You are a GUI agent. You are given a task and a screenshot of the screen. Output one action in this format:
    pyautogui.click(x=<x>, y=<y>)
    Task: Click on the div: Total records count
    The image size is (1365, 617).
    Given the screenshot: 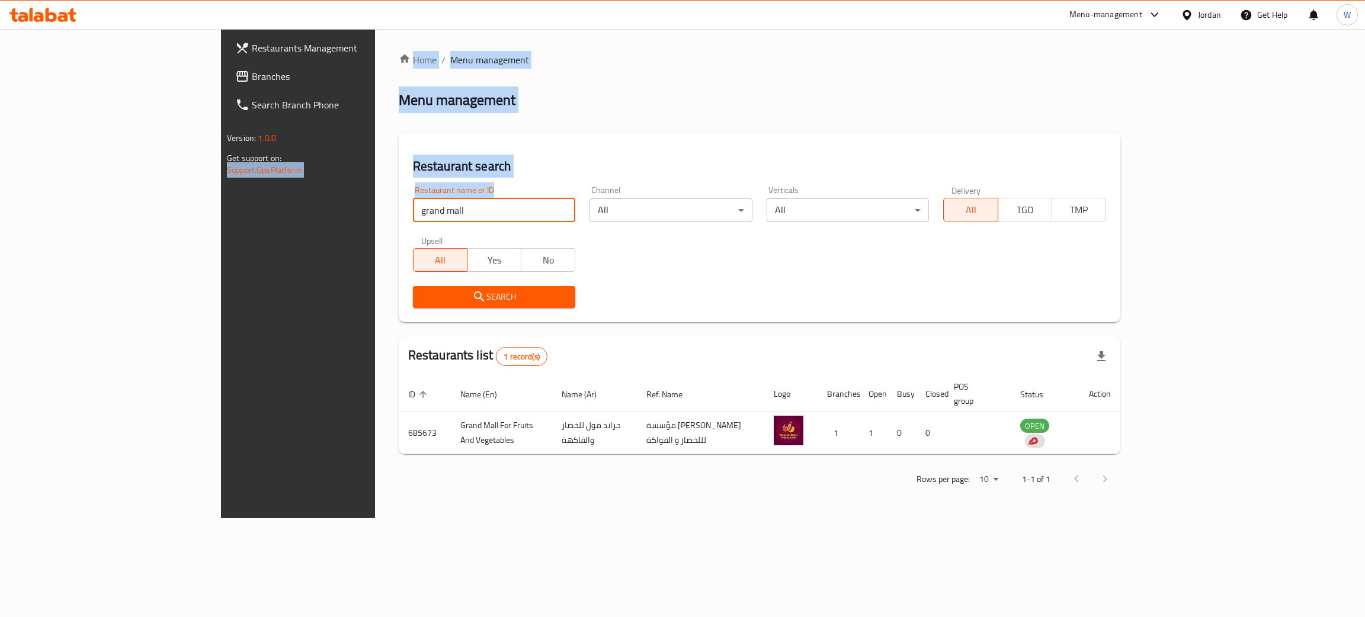 What is the action you would take?
    pyautogui.click(x=521, y=357)
    